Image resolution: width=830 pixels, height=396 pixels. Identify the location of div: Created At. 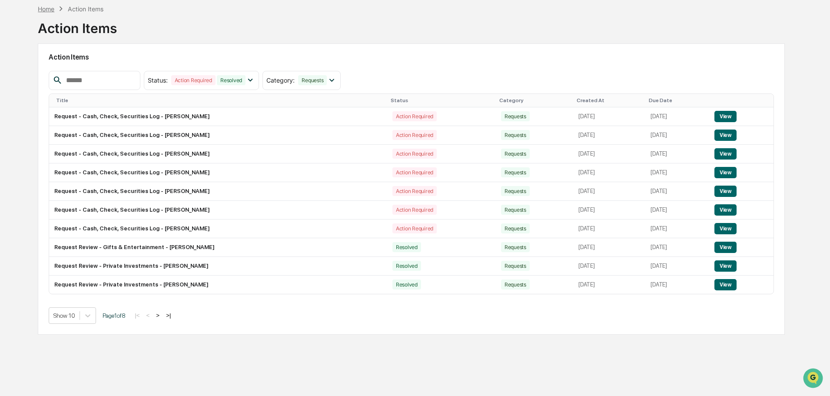
(609, 100).